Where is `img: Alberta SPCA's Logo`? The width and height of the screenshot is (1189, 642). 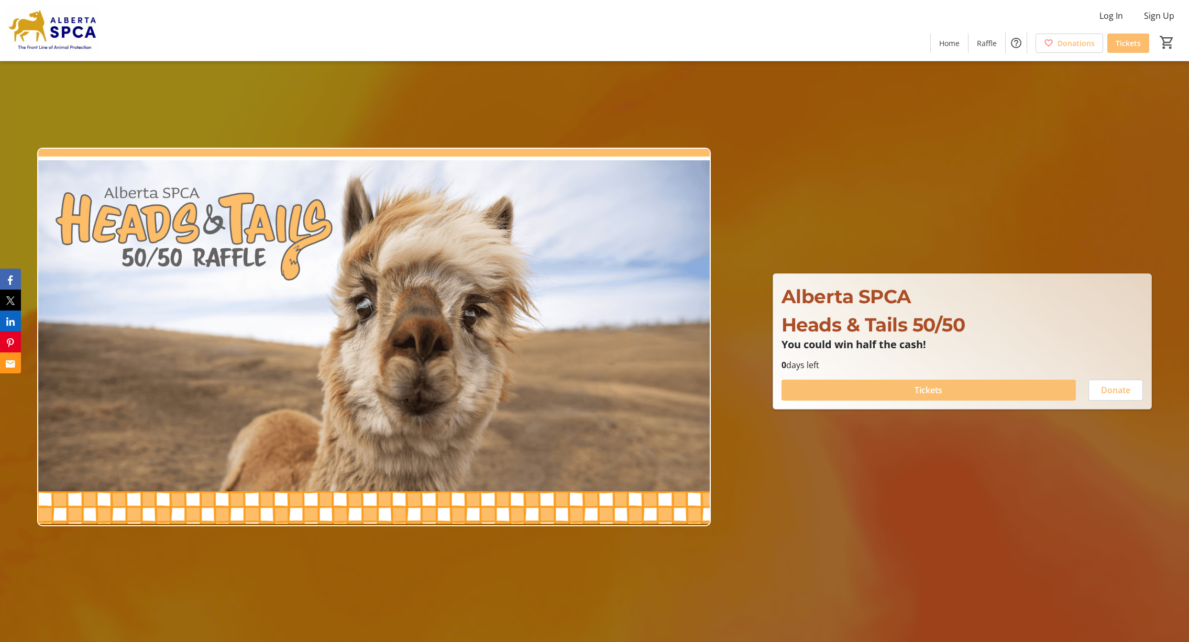 img: Alberta SPCA's Logo is located at coordinates (53, 30).